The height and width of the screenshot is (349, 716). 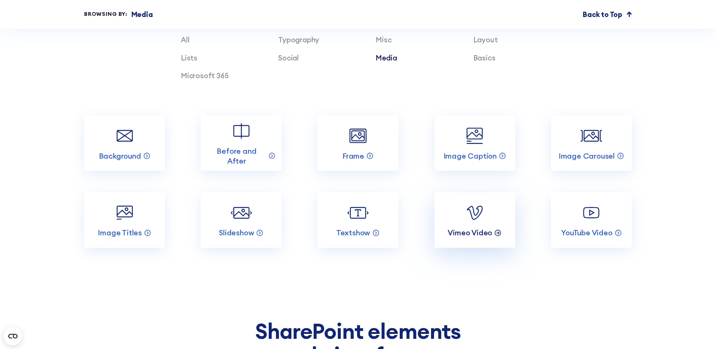 I want to click on a: Social, so click(x=288, y=58).